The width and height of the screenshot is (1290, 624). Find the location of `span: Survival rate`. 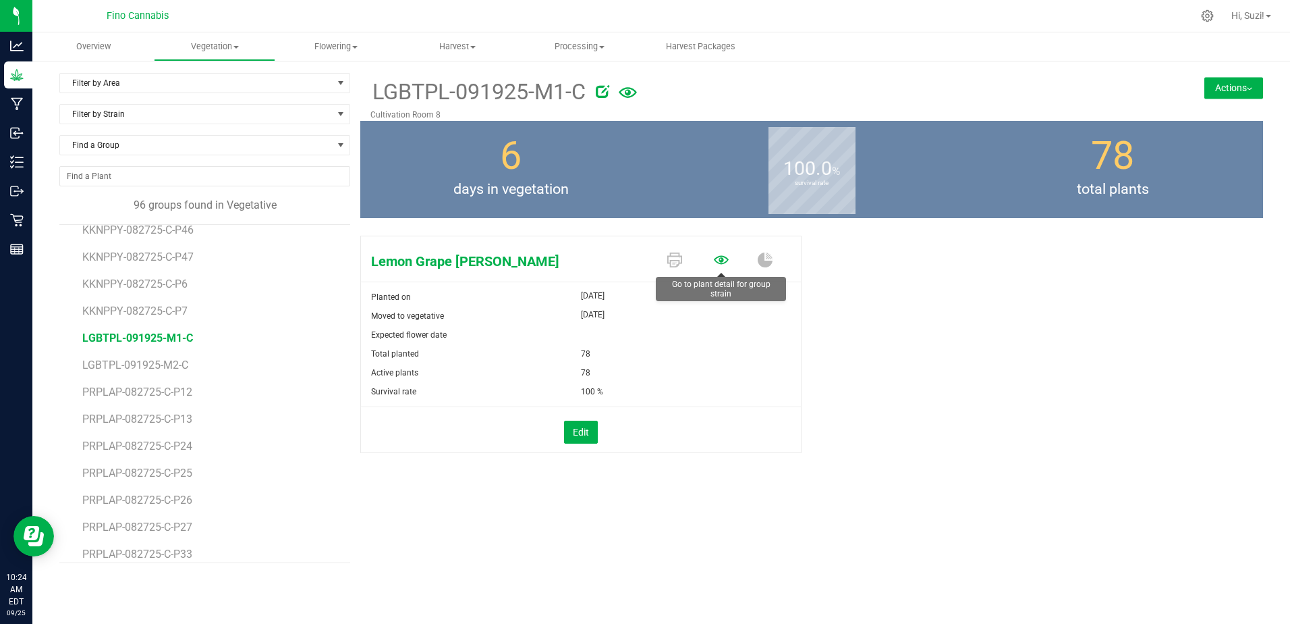

span: Survival rate is located at coordinates (393, 391).